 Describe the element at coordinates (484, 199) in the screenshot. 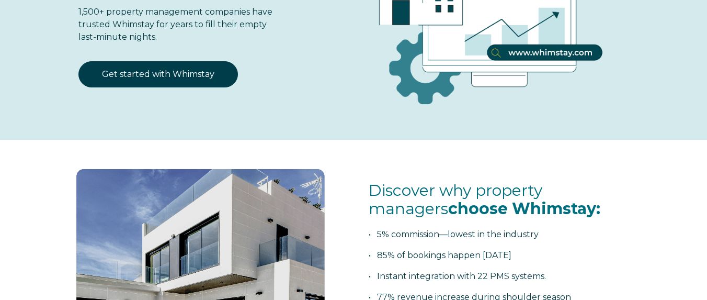

I see `span: Discover why property managers` at that location.